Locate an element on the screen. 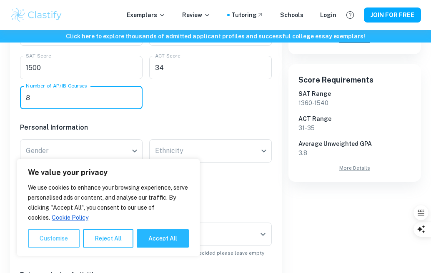 This screenshot has width=431, height=273. div: Login is located at coordinates (328, 15).